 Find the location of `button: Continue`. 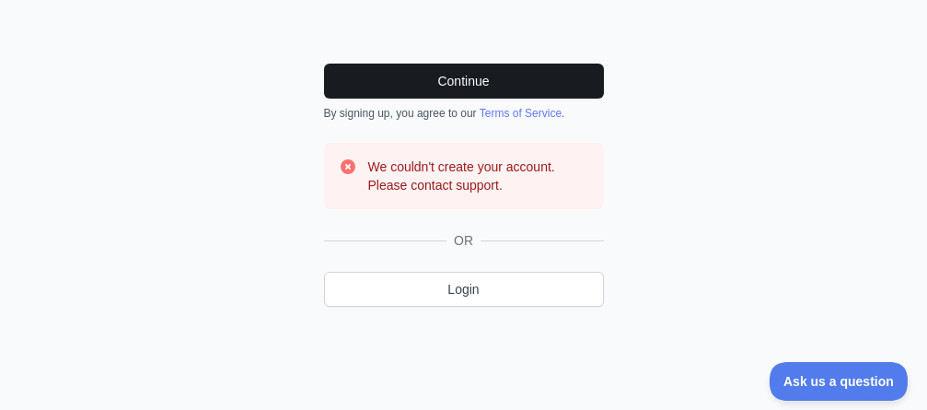

button: Continue is located at coordinates (464, 81).